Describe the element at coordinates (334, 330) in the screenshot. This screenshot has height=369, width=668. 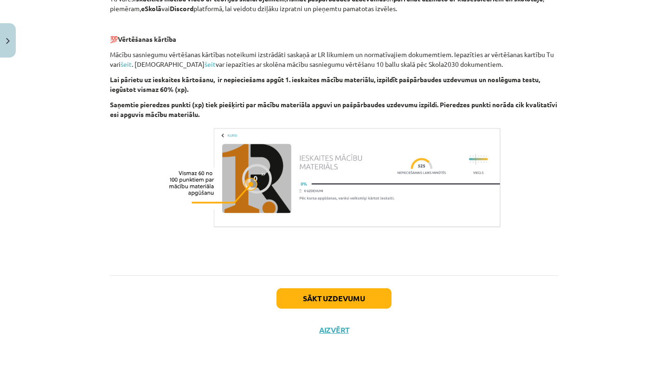
I see `button: Aizvērt` at that location.